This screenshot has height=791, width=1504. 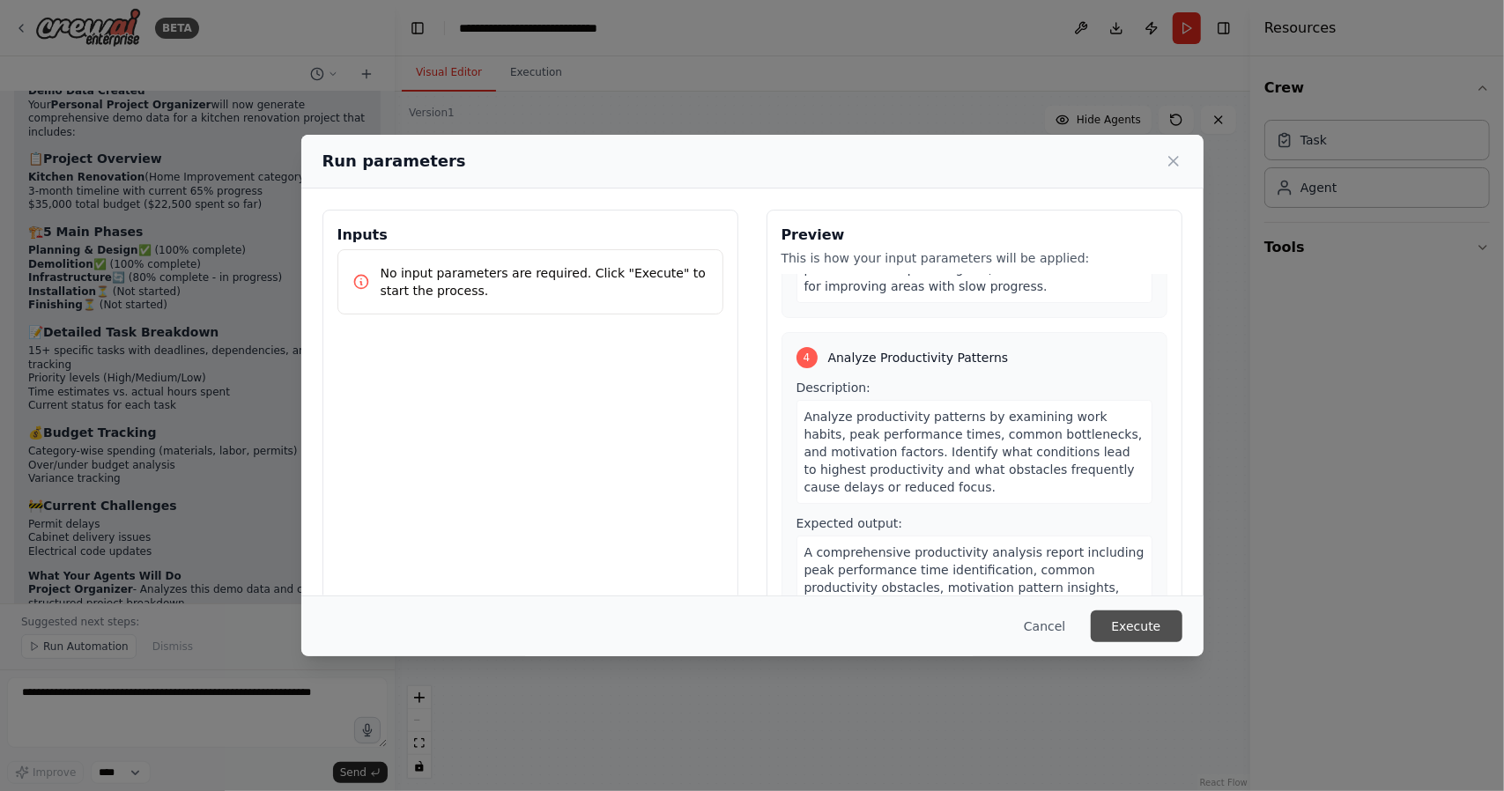 I want to click on p: This is how your input parameters will be applied:, so click(x=974, y=258).